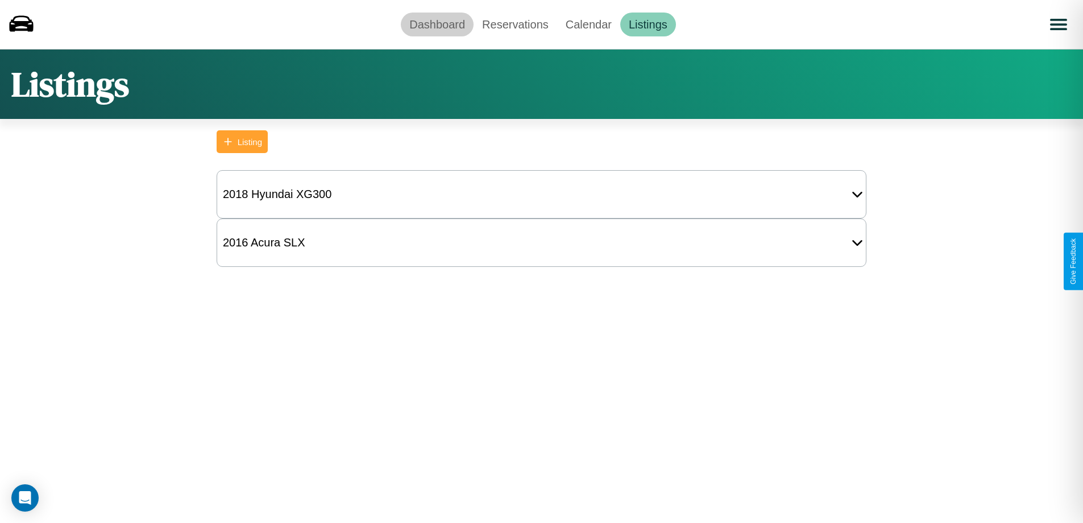 The image size is (1083, 523). What do you see at coordinates (70, 84) in the screenshot?
I see `h1: Listings` at bounding box center [70, 84].